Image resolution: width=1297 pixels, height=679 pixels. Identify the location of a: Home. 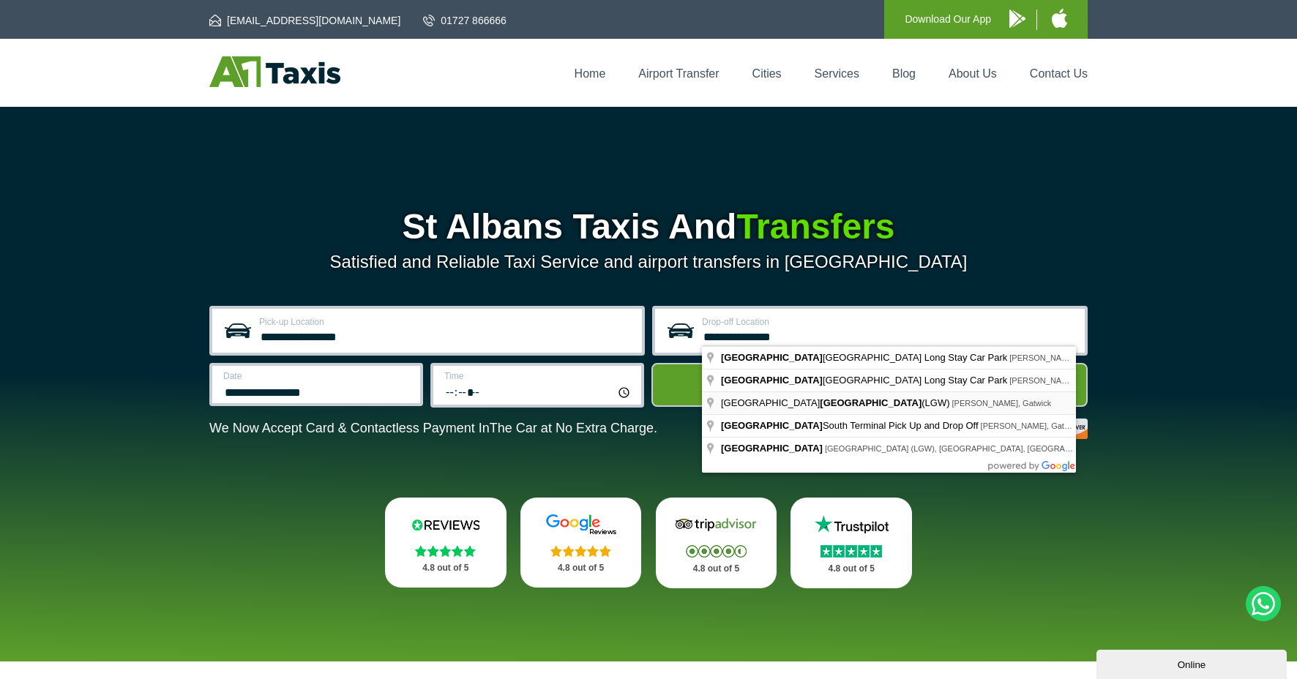
(590, 73).